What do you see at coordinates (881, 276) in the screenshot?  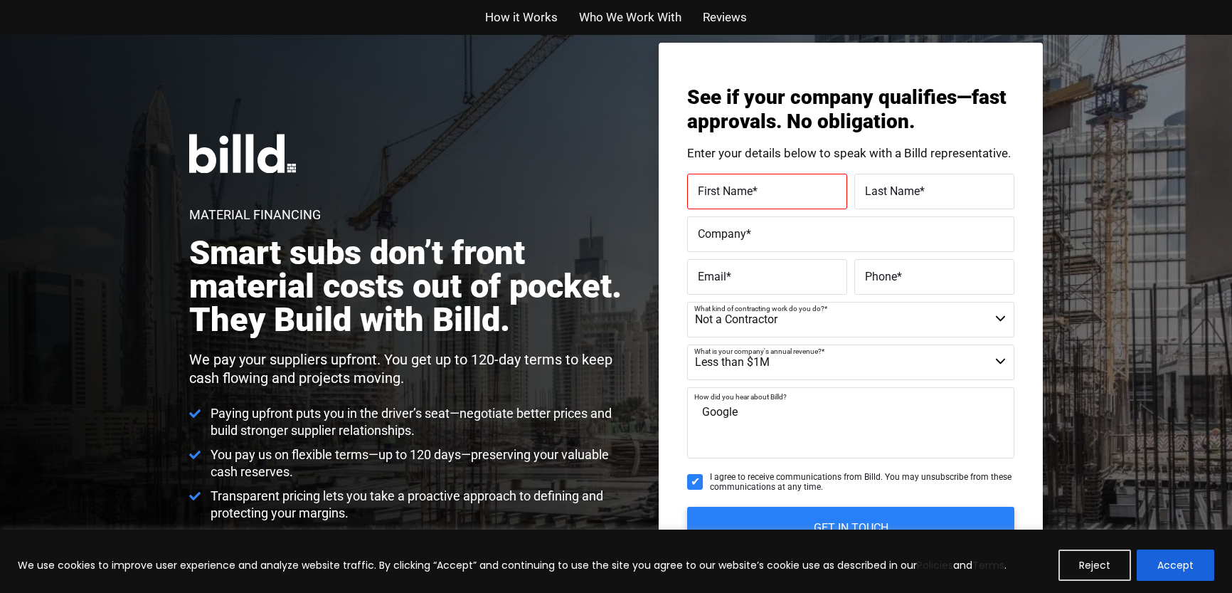 I see `span: Phone` at bounding box center [881, 276].